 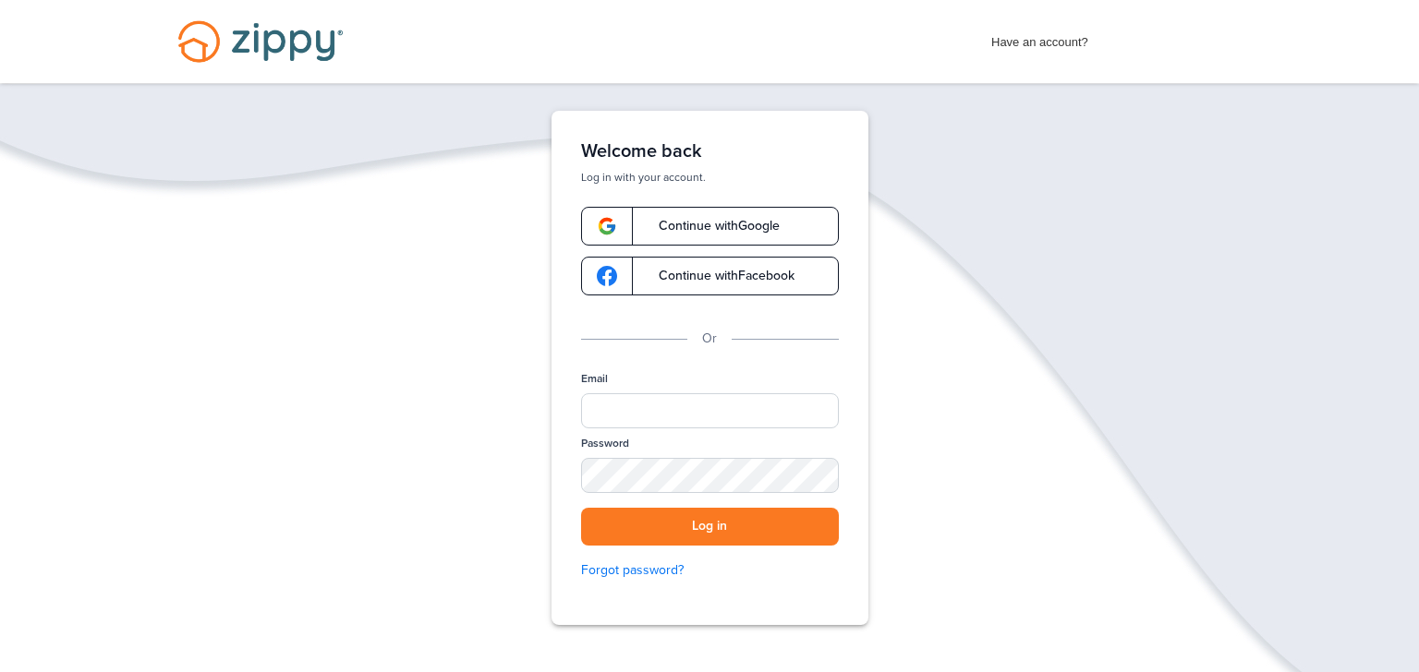 I want to click on button: Log in, so click(x=709, y=526).